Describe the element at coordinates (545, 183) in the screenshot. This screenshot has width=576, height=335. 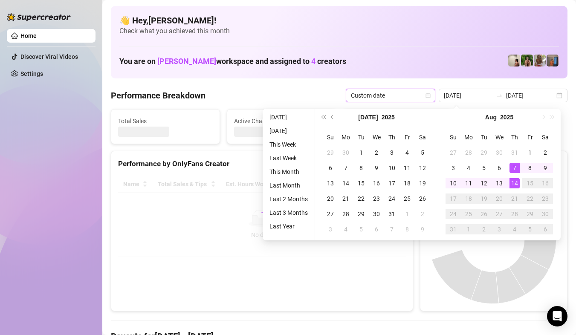
I see `div: 16` at that location.